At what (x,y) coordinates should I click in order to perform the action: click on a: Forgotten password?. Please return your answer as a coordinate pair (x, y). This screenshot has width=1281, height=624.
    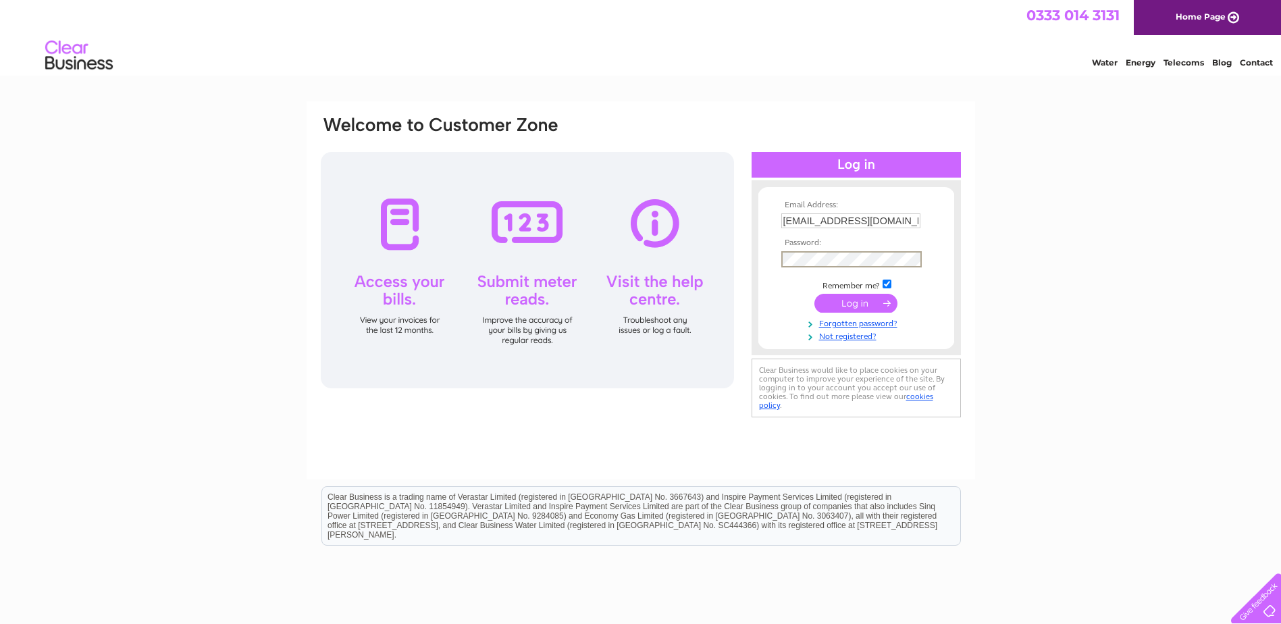
    Looking at the image, I should click on (858, 322).